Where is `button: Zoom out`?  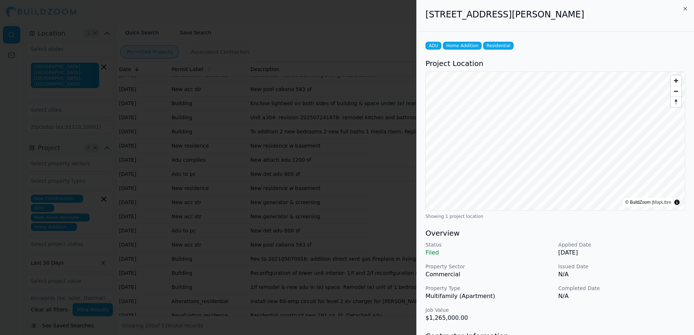
button: Zoom out is located at coordinates (675, 91).